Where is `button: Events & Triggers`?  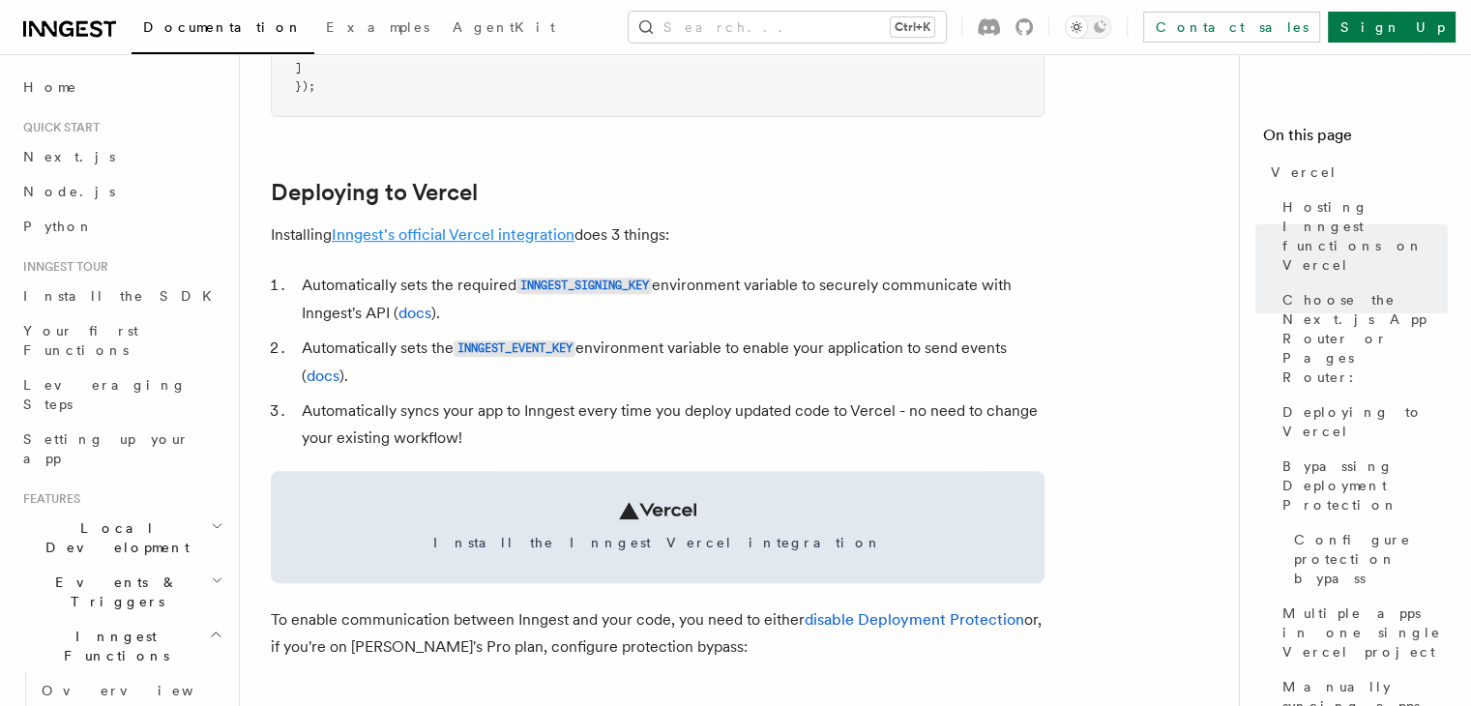
button: Events & Triggers is located at coordinates (121, 592).